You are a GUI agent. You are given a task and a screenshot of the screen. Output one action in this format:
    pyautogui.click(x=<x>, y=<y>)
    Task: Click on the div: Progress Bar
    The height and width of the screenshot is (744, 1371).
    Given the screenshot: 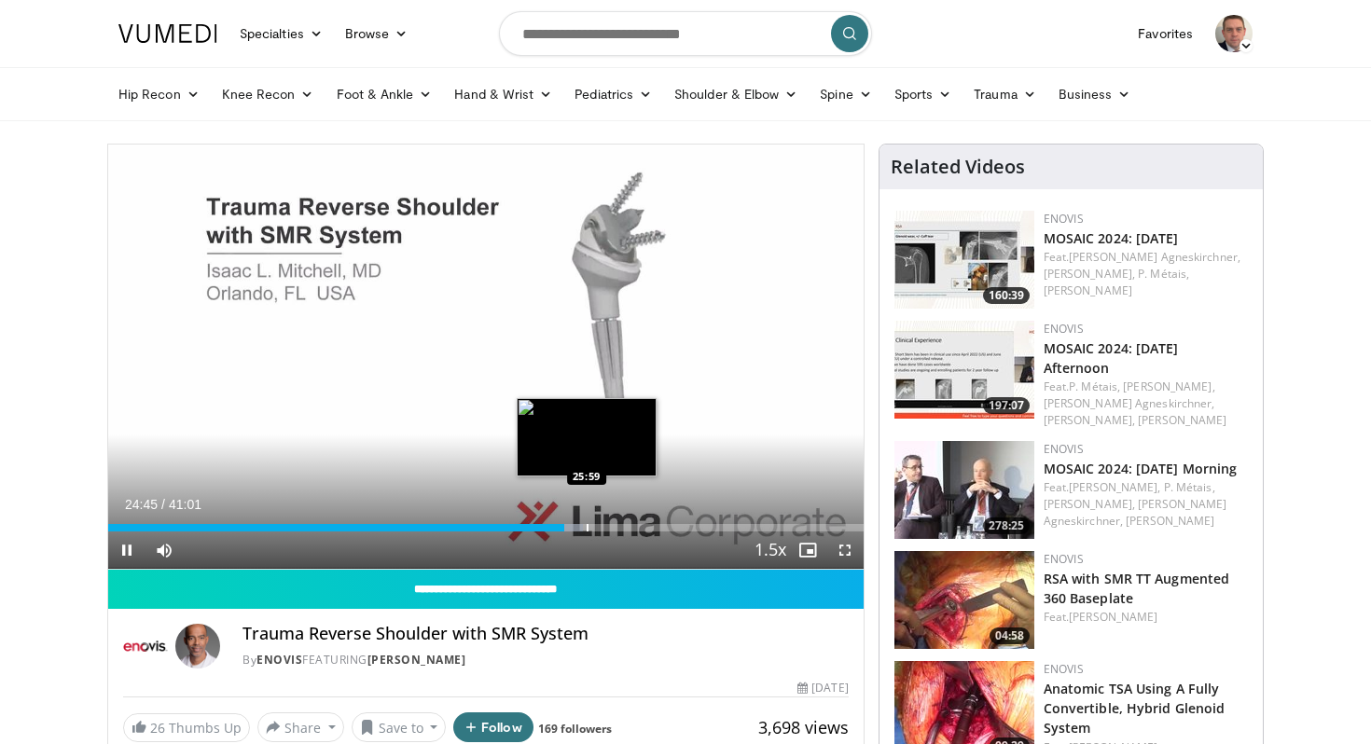 What is the action you would take?
    pyautogui.click(x=486, y=528)
    